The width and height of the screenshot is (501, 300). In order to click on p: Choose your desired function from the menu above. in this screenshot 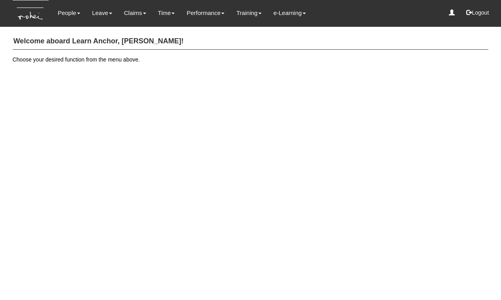, I will do `click(250, 60)`.